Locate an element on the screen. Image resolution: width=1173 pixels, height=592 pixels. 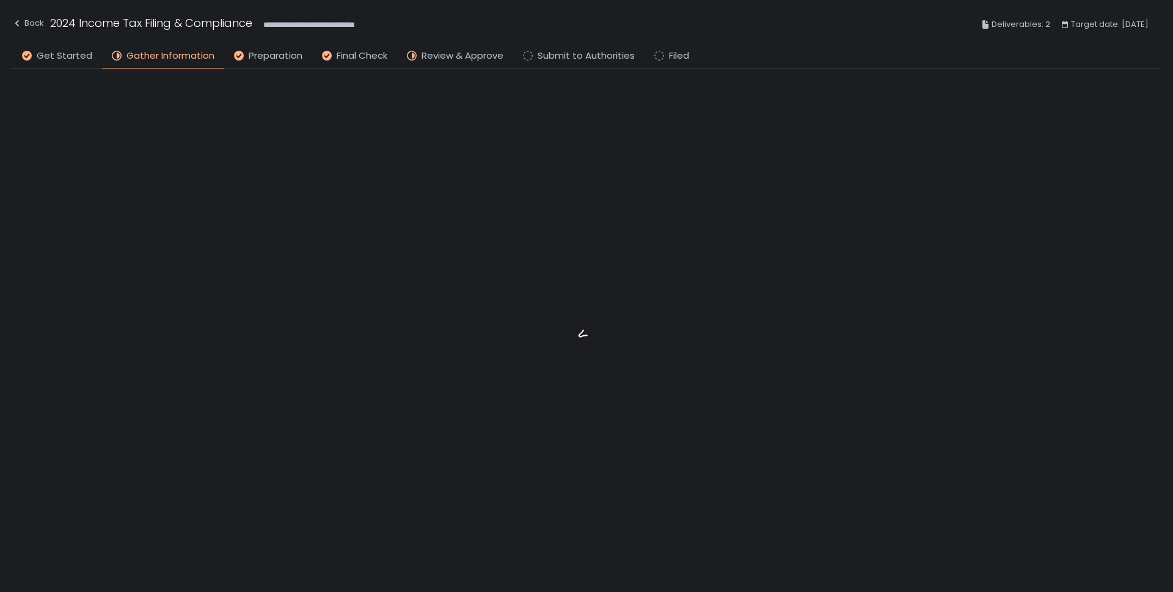
button: Back is located at coordinates (28, 24).